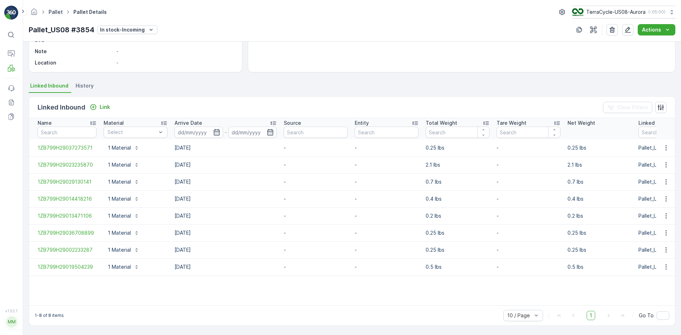  What do you see at coordinates (67, 199) in the screenshot?
I see `span: 1ZB799H29014418216` at bounding box center [67, 199].